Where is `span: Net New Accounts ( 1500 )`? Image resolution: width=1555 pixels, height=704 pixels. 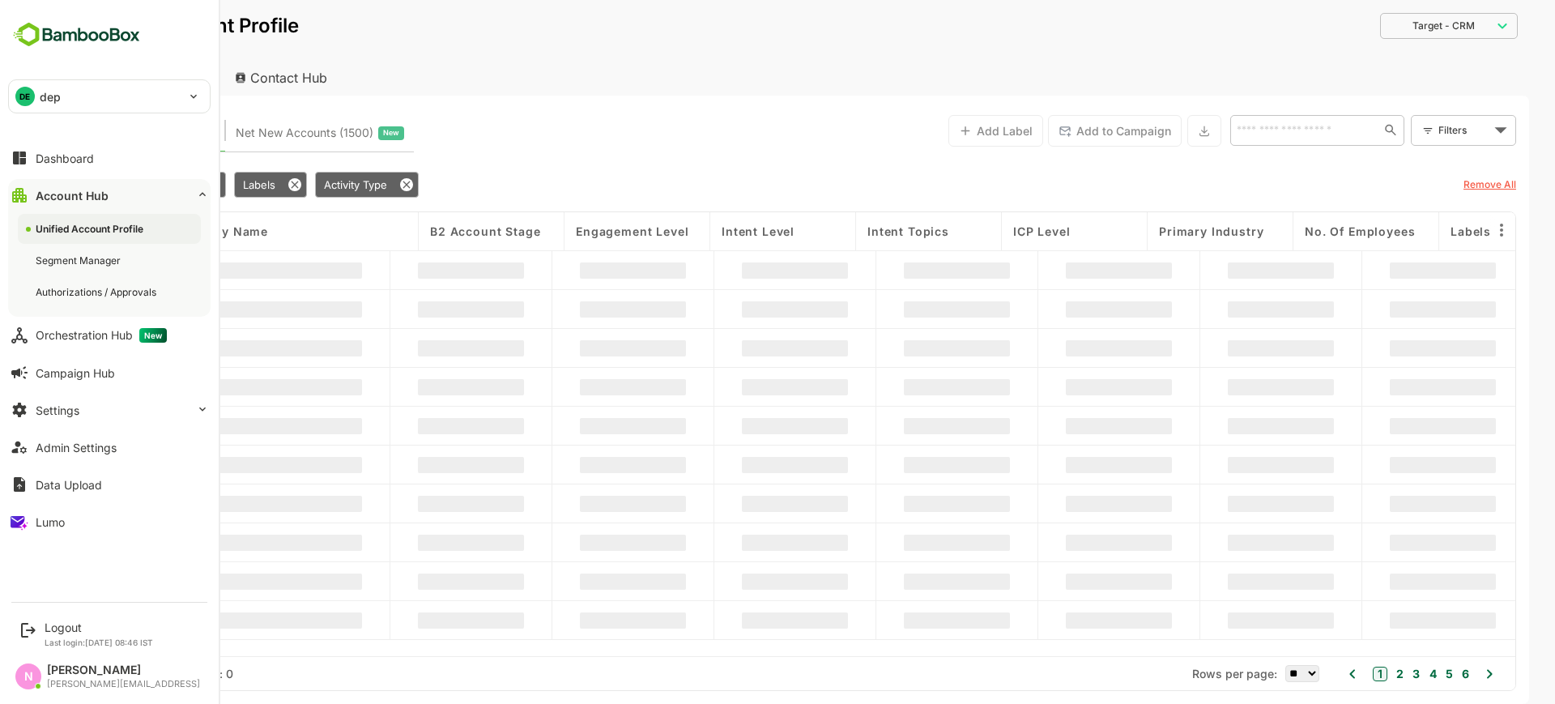 span: Net New Accounts ( 1500 ) is located at coordinates (248, 133).